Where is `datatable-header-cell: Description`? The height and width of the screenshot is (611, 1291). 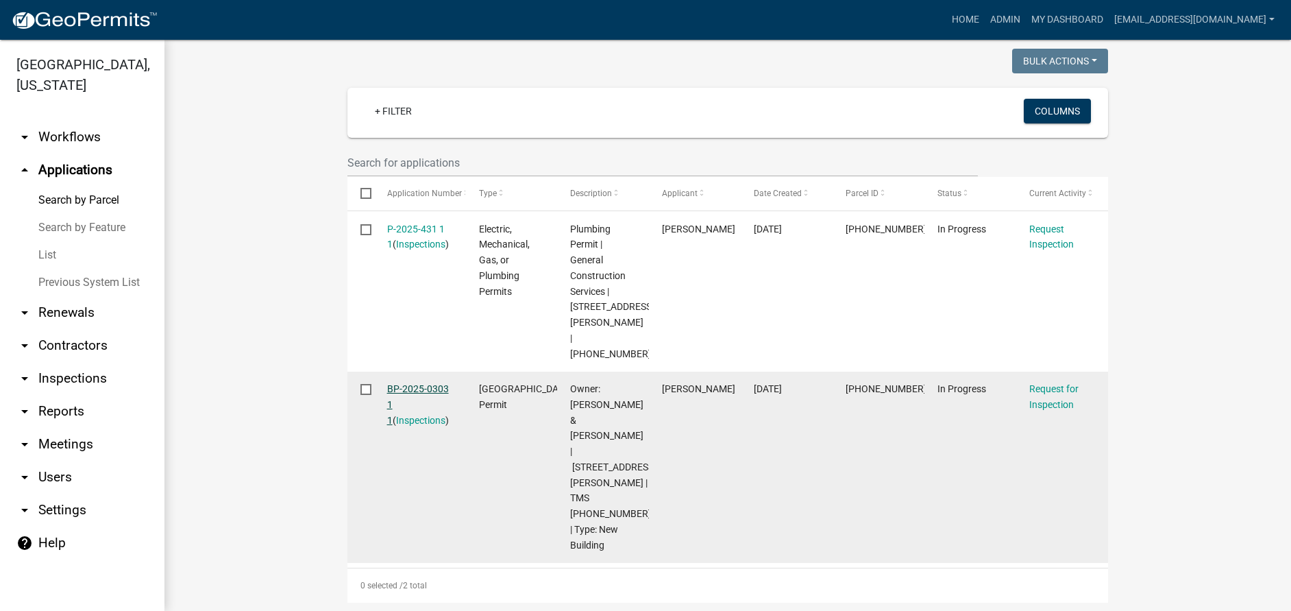 datatable-header-cell: Description is located at coordinates (603, 193).